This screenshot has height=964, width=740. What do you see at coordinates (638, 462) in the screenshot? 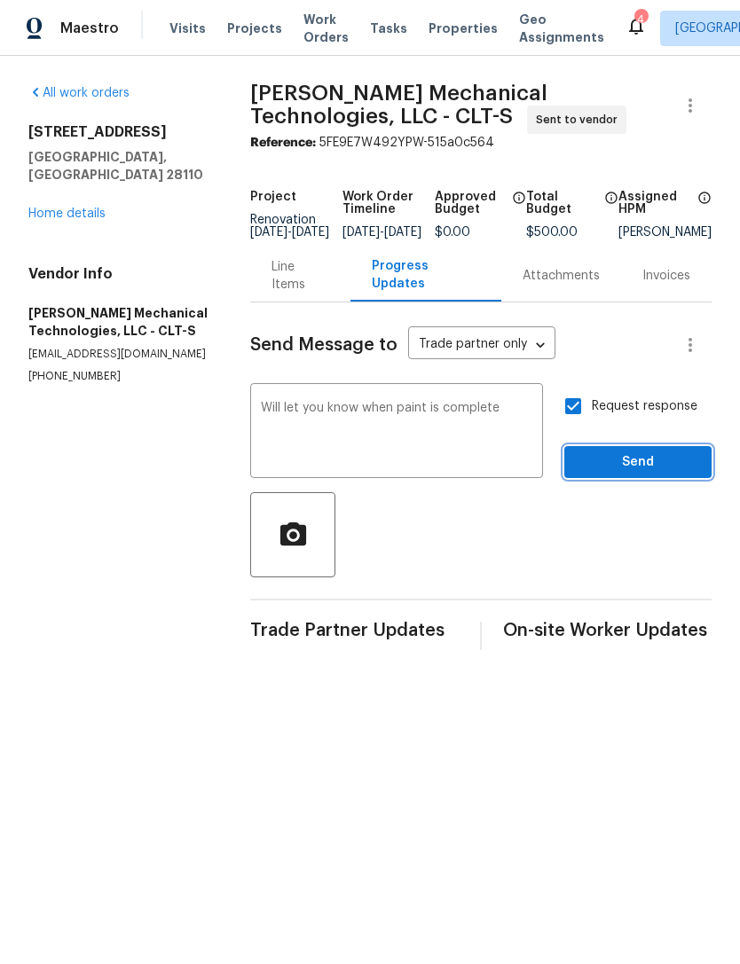
I see `button: Send` at bounding box center [638, 462].